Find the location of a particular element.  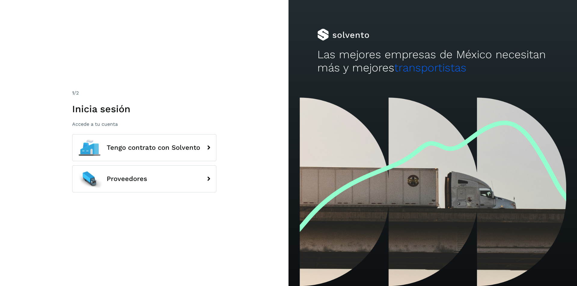

button: Tengo contrato con Solvento is located at coordinates (144, 148).